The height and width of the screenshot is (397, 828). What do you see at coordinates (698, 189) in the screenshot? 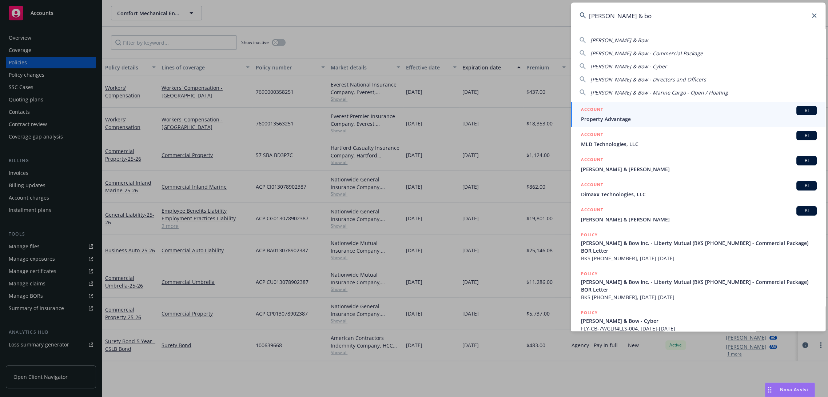
I see `a: ACCOUNTBIDimaxx Technologies, LLC` at bounding box center [698, 189].